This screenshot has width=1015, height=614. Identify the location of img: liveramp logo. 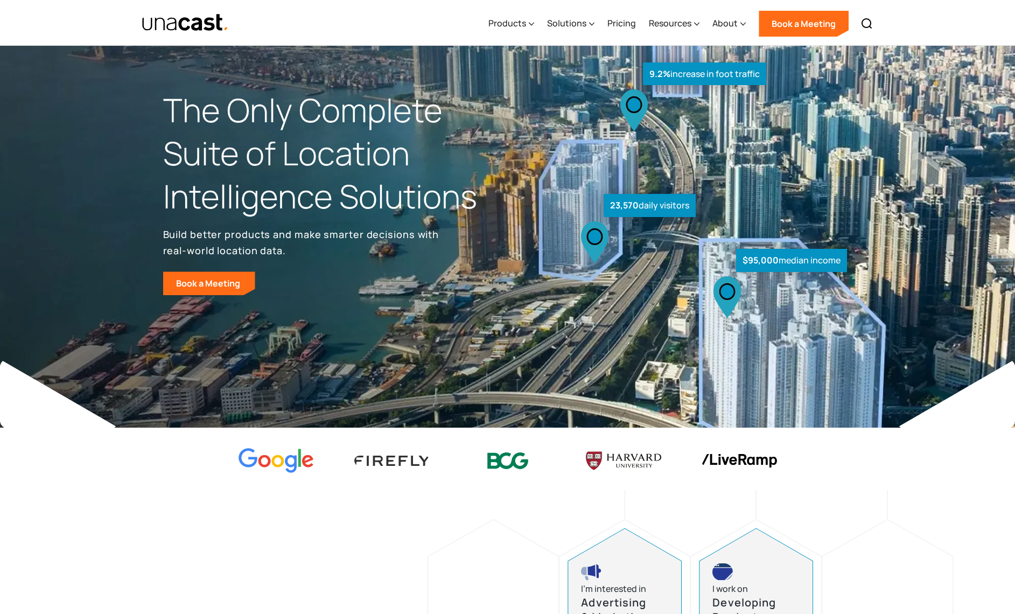
(739, 460).